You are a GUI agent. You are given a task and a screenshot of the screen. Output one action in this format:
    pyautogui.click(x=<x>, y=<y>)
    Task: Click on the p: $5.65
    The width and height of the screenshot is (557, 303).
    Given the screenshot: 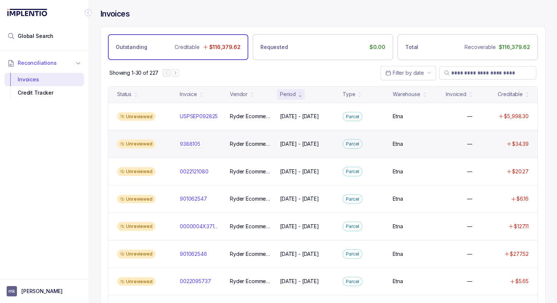 What is the action you would take?
    pyautogui.click(x=522, y=282)
    